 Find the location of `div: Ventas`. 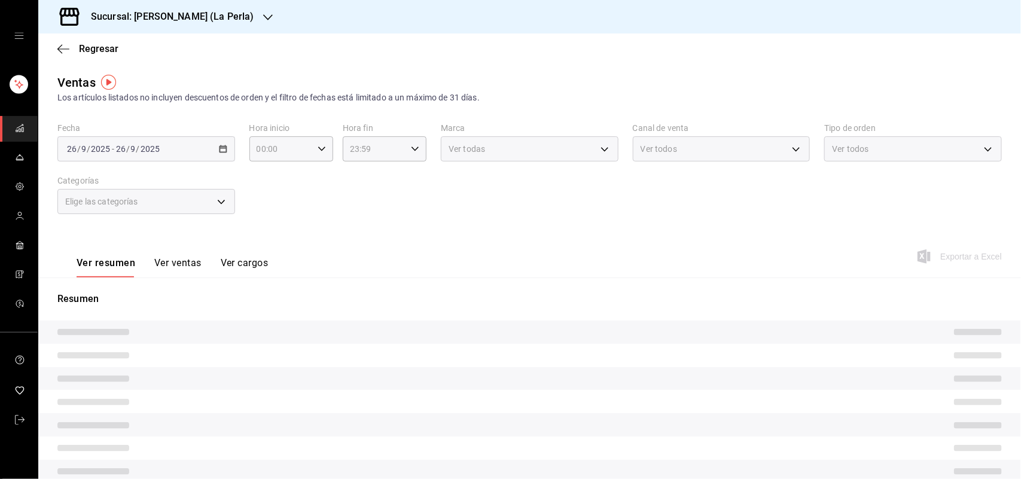

div: Ventas is located at coordinates (77, 83).